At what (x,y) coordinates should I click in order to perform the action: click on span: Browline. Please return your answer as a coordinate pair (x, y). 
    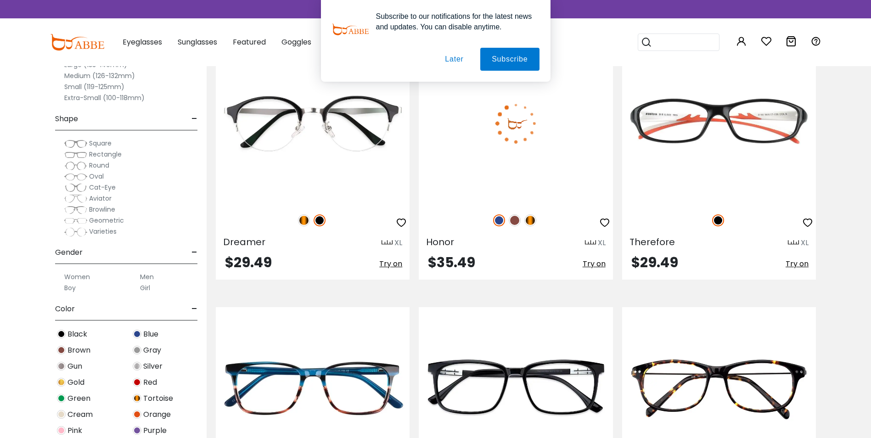
    Looking at the image, I should click on (102, 209).